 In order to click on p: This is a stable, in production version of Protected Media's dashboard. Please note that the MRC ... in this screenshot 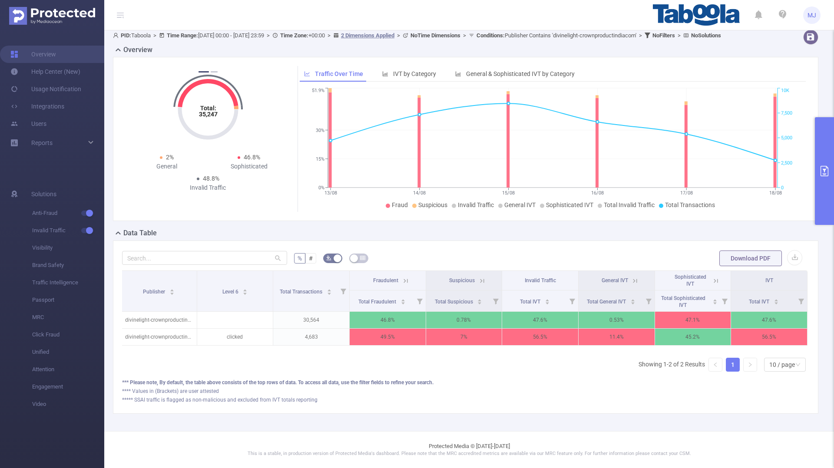, I will do `click(469, 454)`.